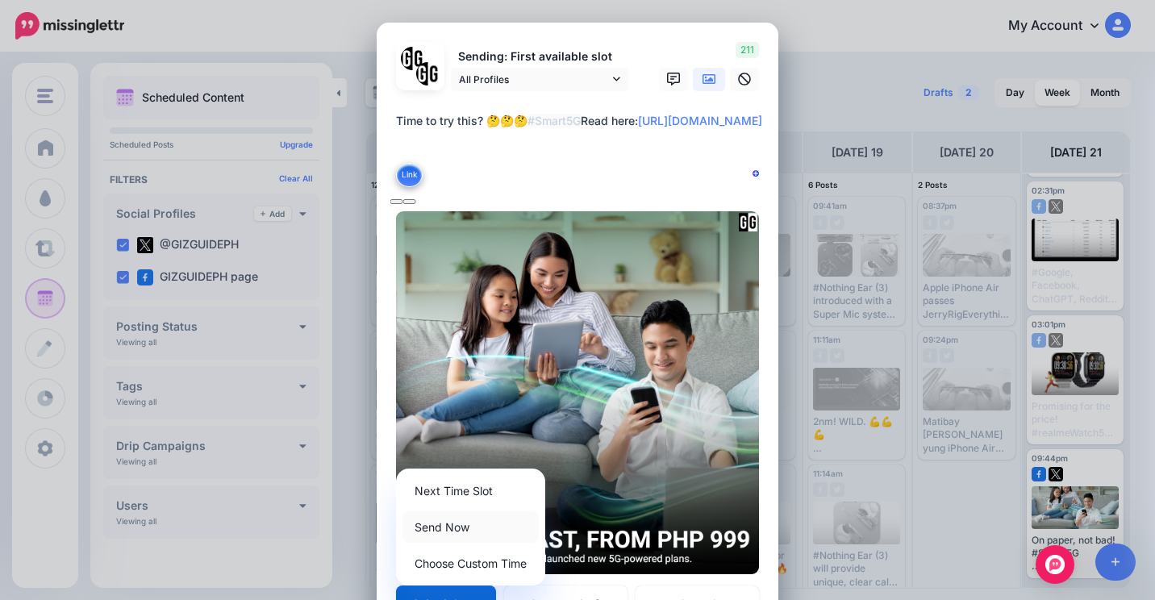  I want to click on div: Time to try this? 🤔🤔🤔 Read here:, so click(582, 121).